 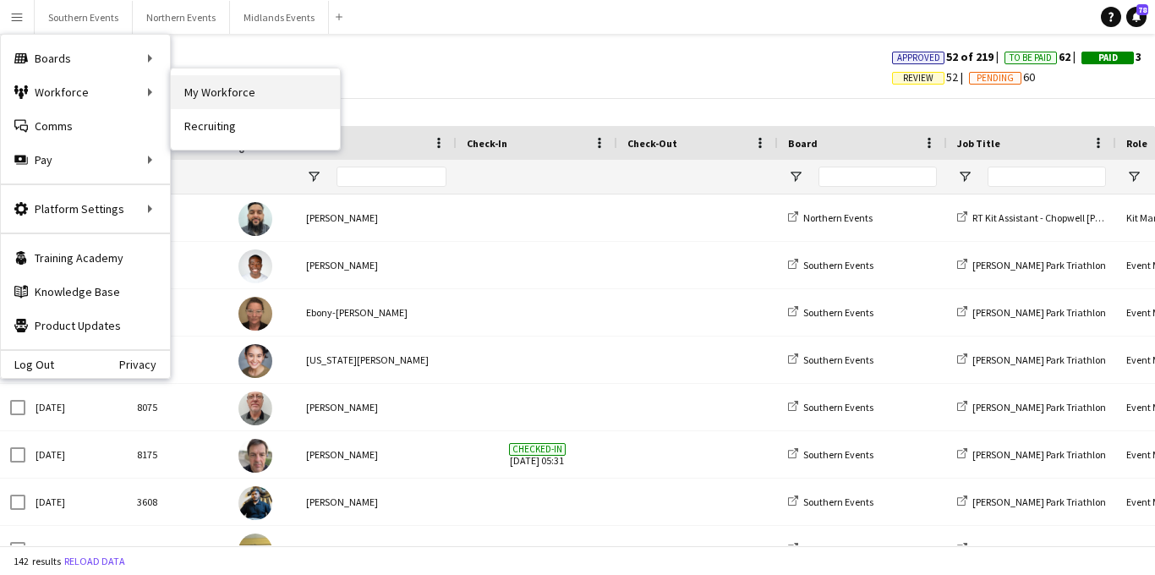 What do you see at coordinates (255, 550) in the screenshot?
I see `img: Ian Poole` at bounding box center [255, 550].